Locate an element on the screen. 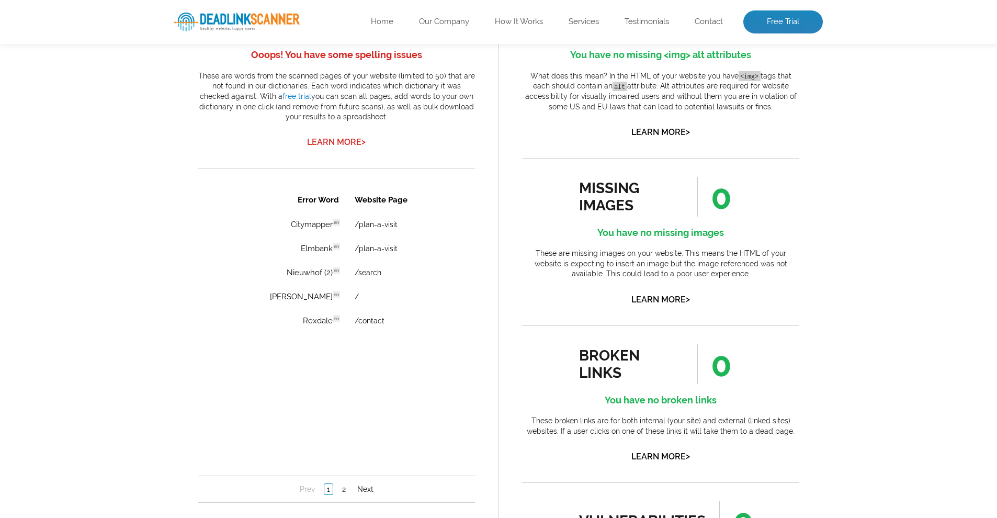 The width and height of the screenshot is (997, 518). a: Our Company is located at coordinates (444, 22).